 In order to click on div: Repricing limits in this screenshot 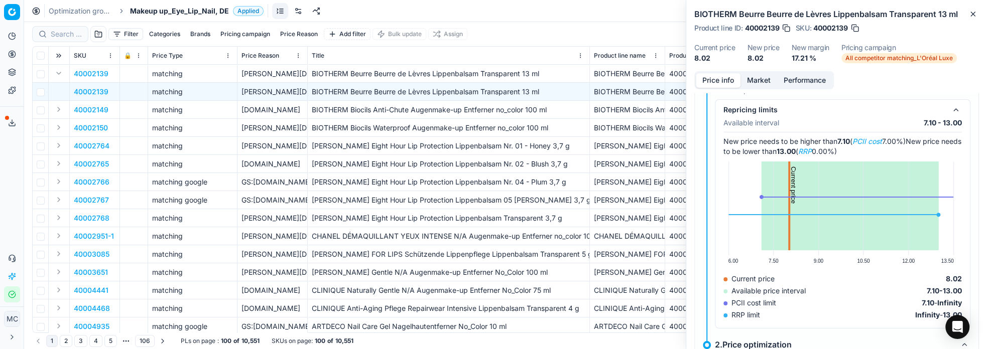, I will do `click(835, 110)`.